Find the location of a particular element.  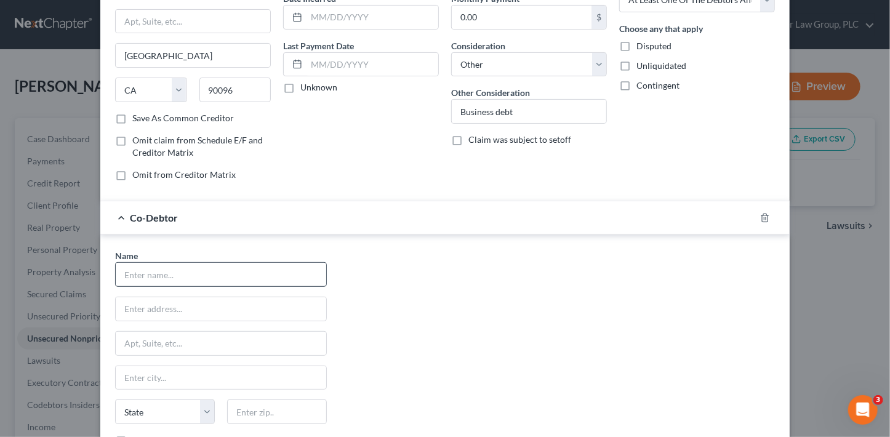

span: Disputed is located at coordinates (654, 46).